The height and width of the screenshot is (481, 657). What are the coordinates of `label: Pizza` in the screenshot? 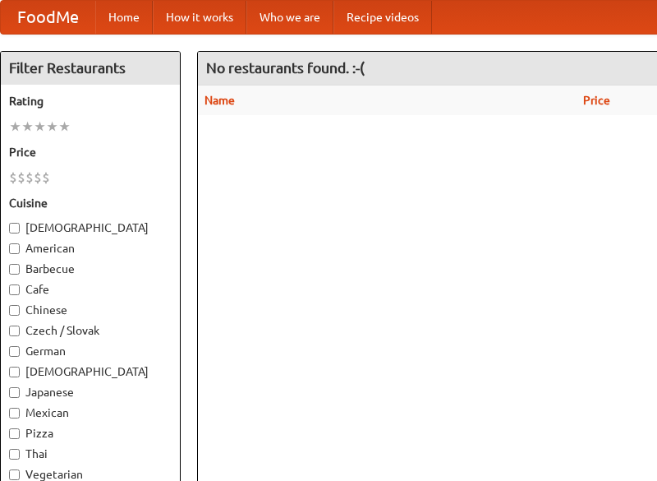 It's located at (90, 433).